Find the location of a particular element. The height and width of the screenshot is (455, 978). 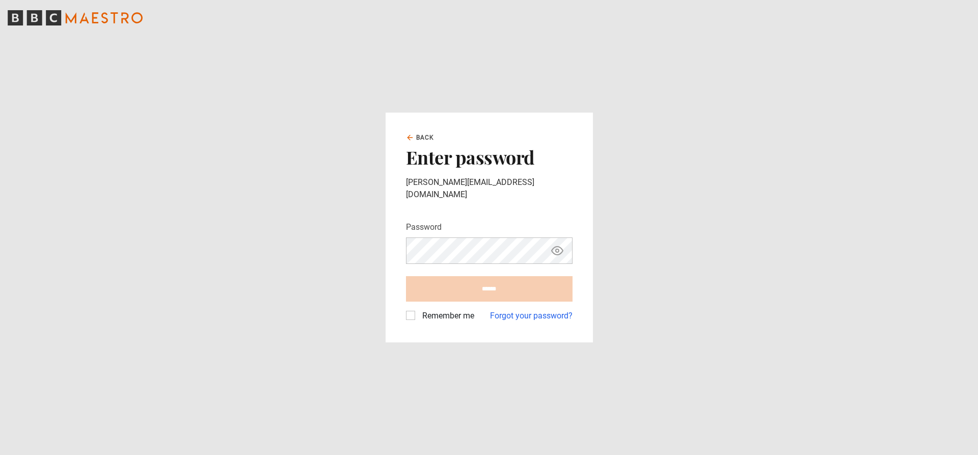

a: Back is located at coordinates (420, 138).